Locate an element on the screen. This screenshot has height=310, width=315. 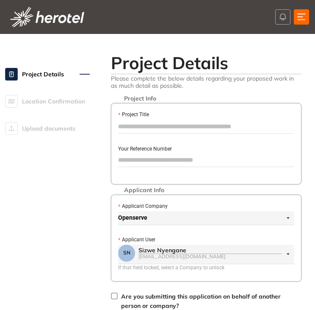
label: Applicant Company is located at coordinates (143, 206).